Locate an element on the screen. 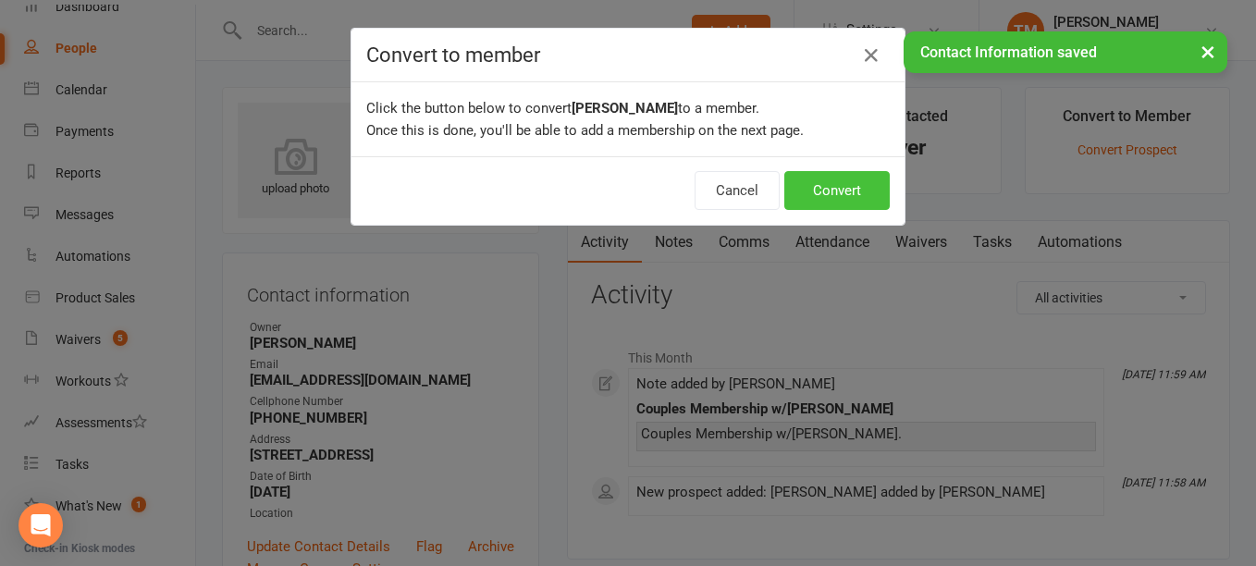 The height and width of the screenshot is (566, 1256). div: Contact Information saved is located at coordinates (1065, 52).